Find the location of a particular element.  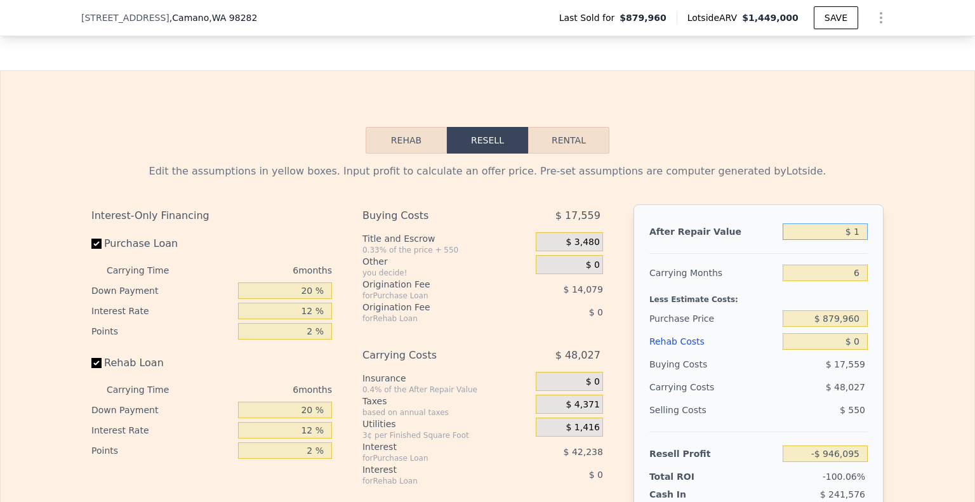

div: 3¢ per Finished Square Foot is located at coordinates (446, 436).